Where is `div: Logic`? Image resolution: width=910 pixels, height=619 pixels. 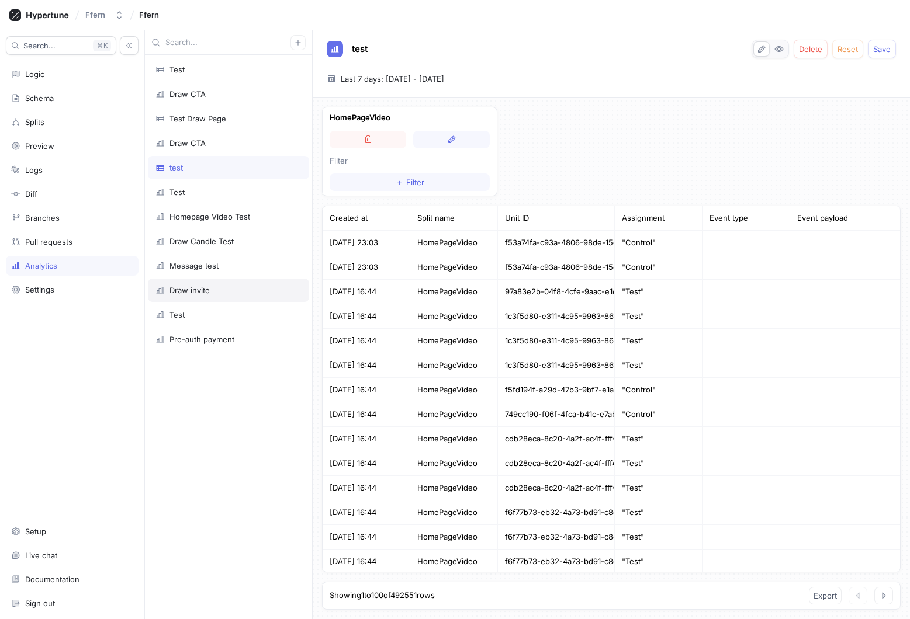 div: Logic is located at coordinates (34, 74).